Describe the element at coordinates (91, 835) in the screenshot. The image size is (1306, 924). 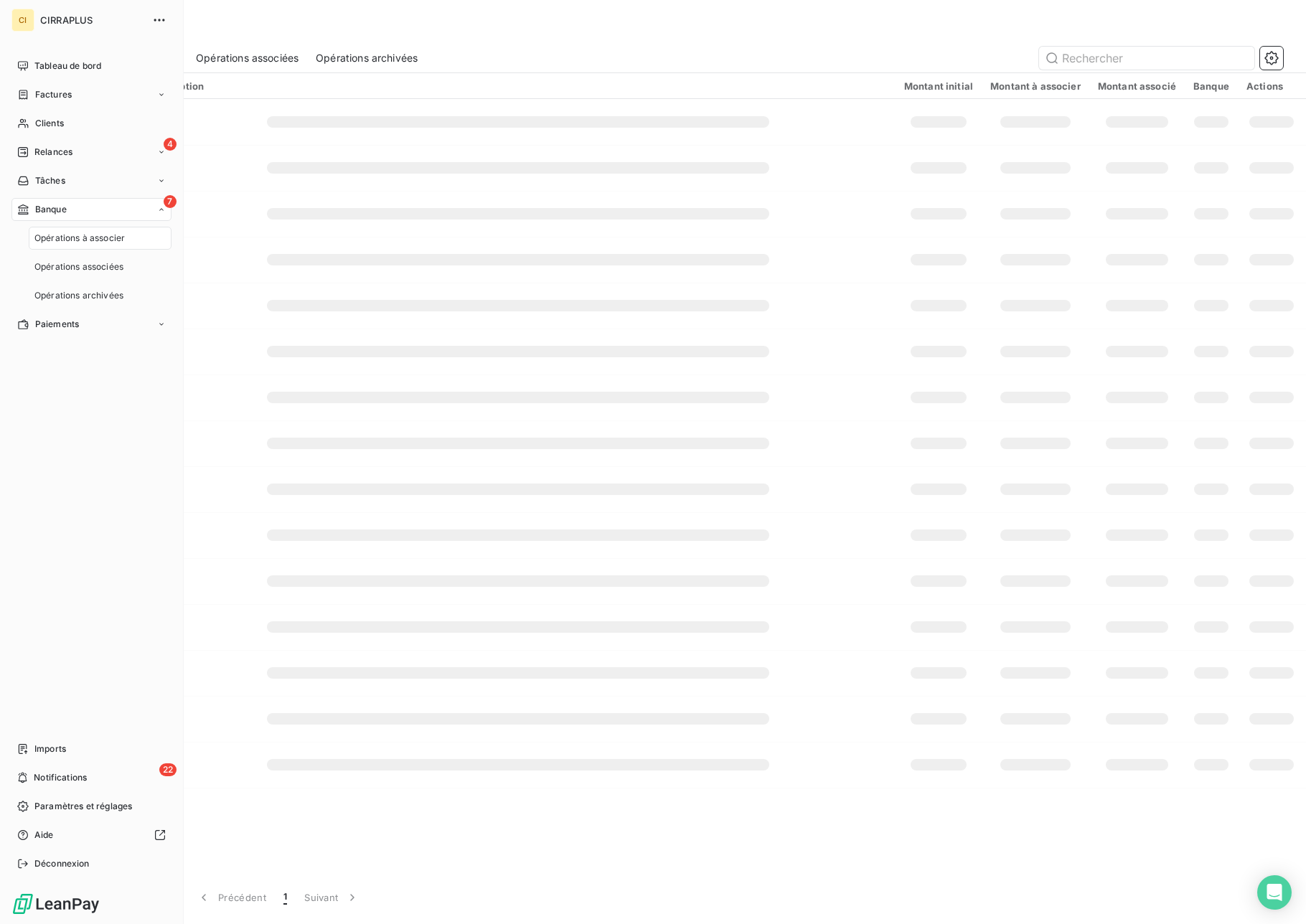
I see `a: Aide` at that location.